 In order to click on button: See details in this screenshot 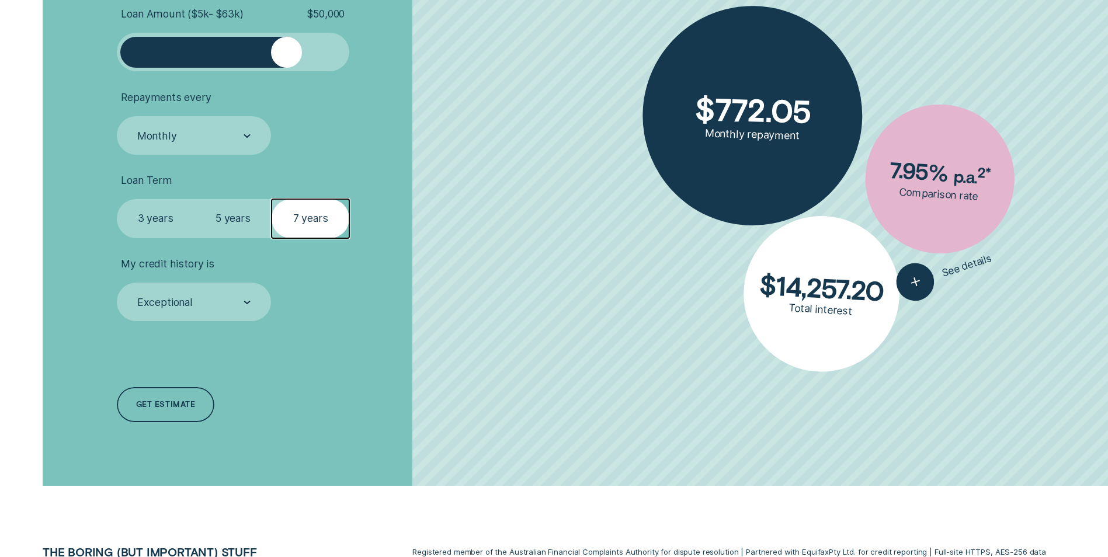, I will do `click(944, 272)`.